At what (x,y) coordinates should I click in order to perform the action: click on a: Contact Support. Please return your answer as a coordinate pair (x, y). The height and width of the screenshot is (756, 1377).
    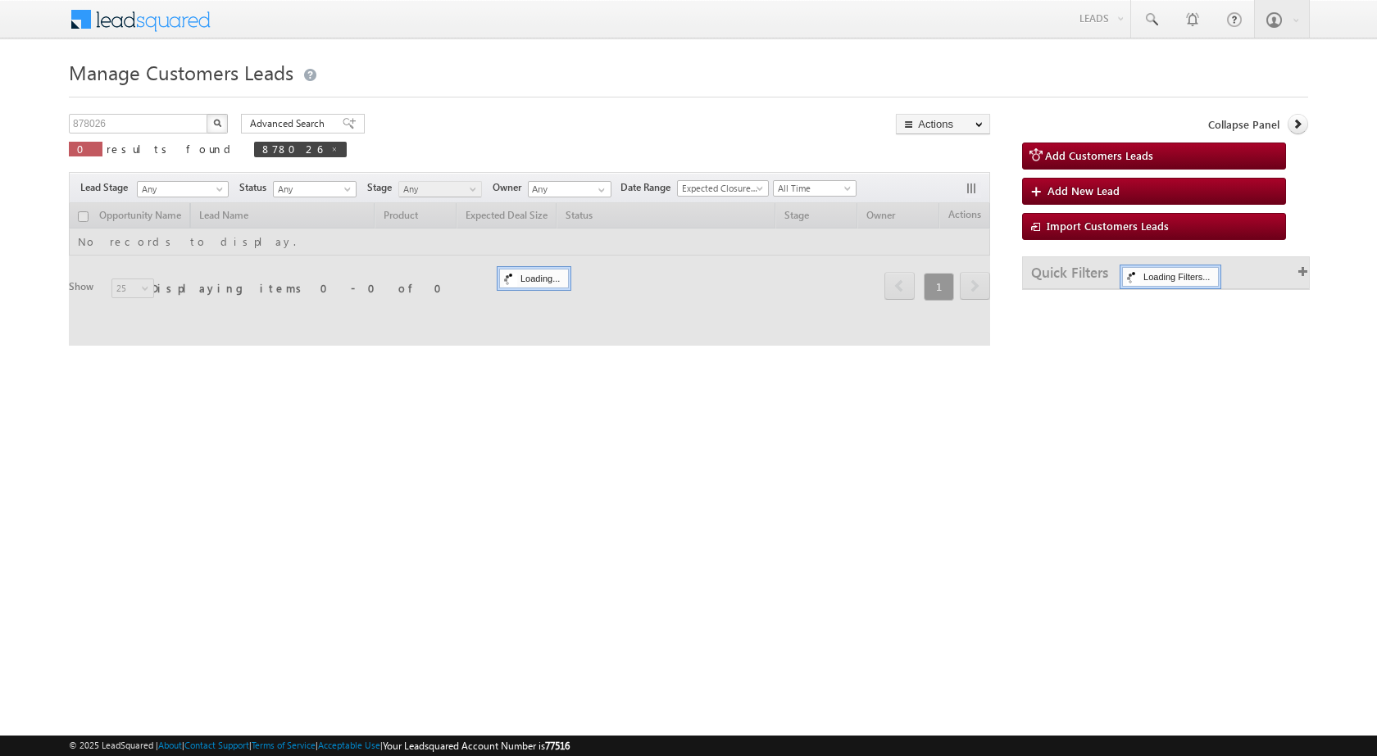
    Looking at the image, I should click on (216, 745).